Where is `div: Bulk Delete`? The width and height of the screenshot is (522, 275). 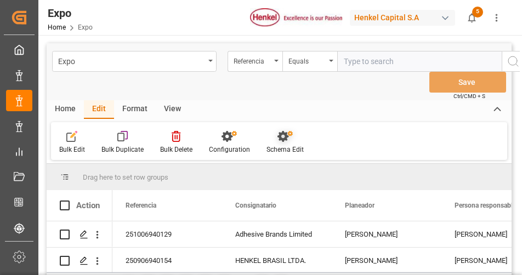 div: Bulk Delete is located at coordinates (176, 150).